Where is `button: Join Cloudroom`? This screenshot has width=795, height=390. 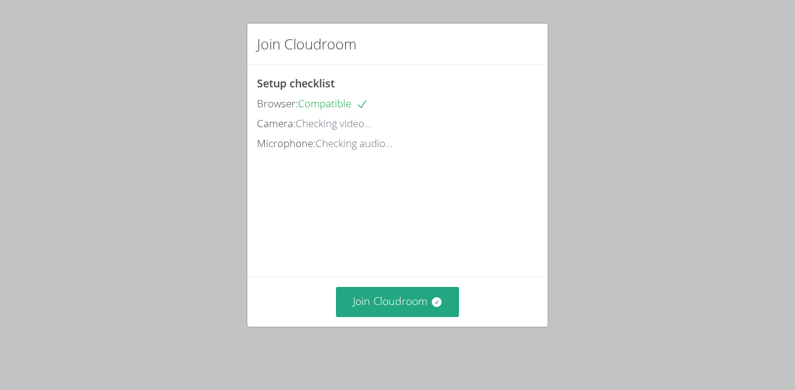 button: Join Cloudroom is located at coordinates (398, 302).